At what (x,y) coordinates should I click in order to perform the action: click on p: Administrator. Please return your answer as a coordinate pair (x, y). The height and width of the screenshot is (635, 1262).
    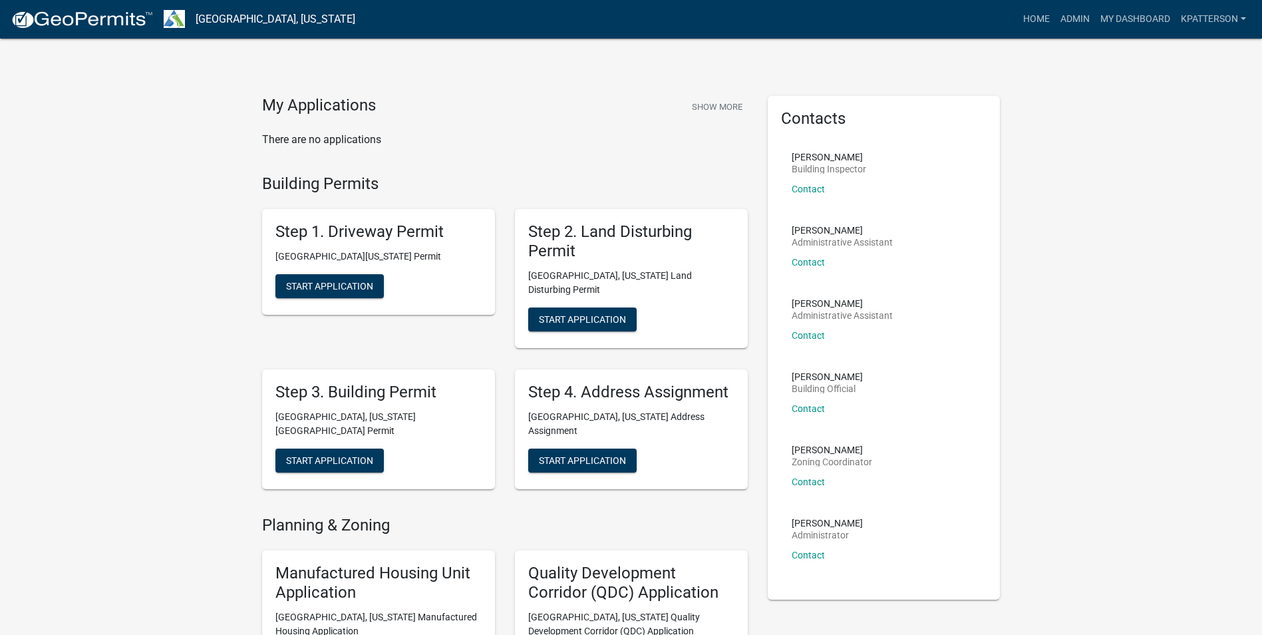
    Looking at the image, I should click on (827, 535).